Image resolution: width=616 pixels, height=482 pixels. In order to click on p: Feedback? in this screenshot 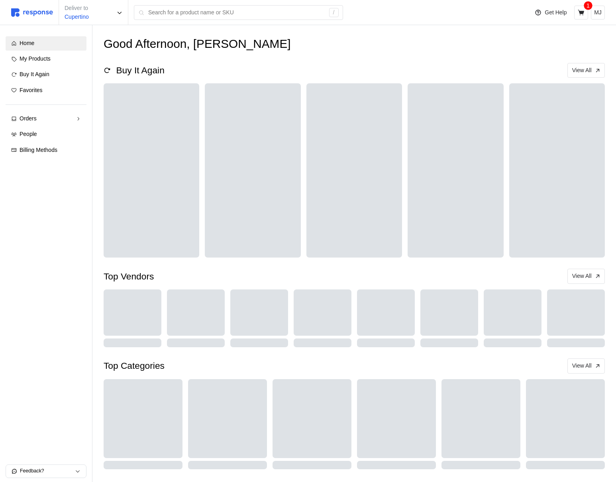, I will do `click(47, 471)`.